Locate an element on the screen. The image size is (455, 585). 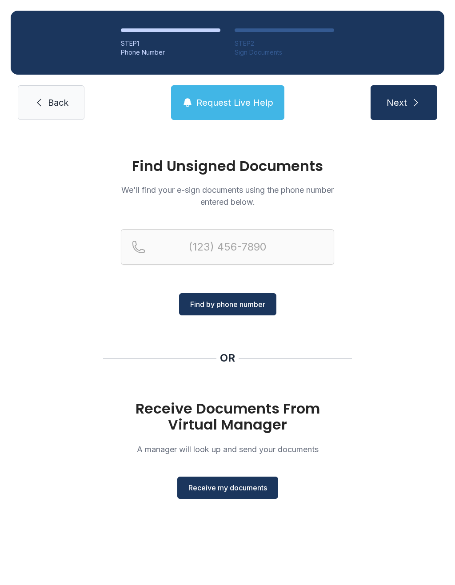
div: Sign Documents is located at coordinates (284, 52).